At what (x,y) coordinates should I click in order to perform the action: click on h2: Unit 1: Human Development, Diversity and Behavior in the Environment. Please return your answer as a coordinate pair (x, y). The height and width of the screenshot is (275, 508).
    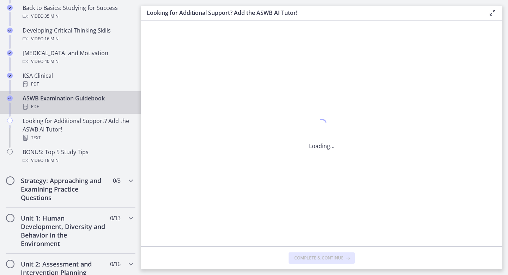
    Looking at the image, I should click on (64, 230).